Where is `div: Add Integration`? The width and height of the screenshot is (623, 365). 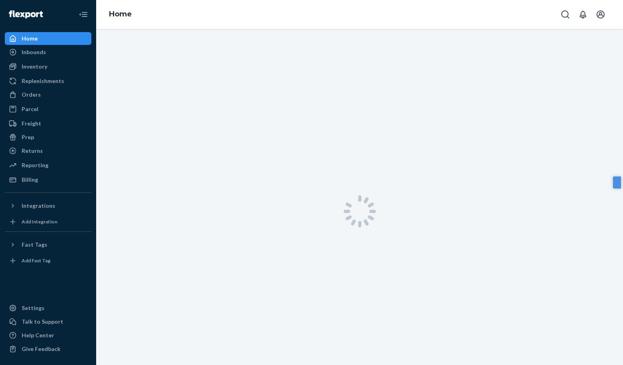 div: Add Integration is located at coordinates (39, 221).